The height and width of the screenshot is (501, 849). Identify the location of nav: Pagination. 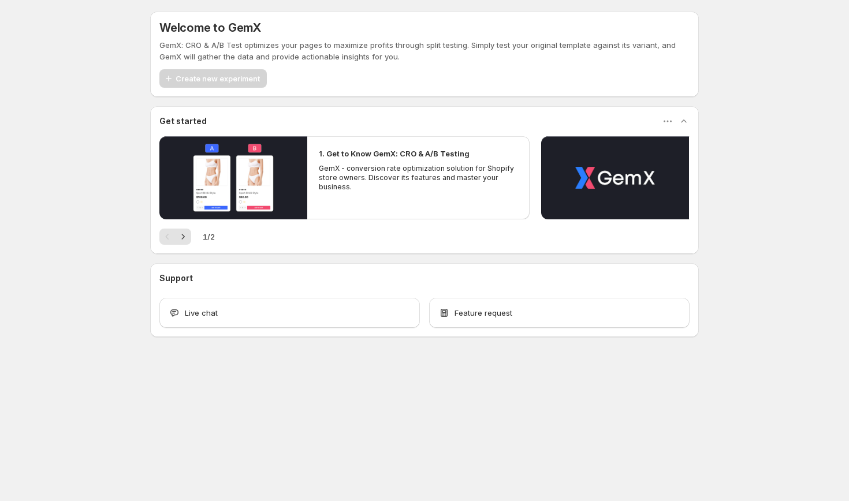
(175, 237).